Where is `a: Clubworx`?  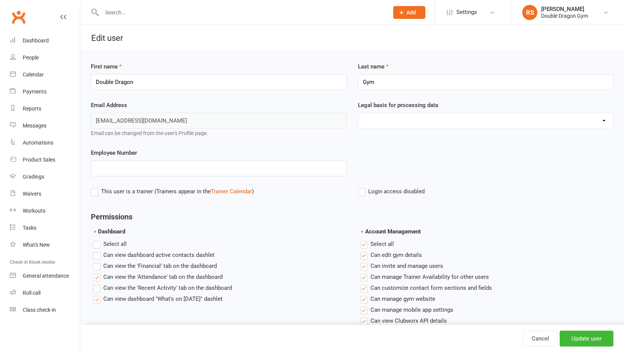 a: Clubworx is located at coordinates (19, 17).